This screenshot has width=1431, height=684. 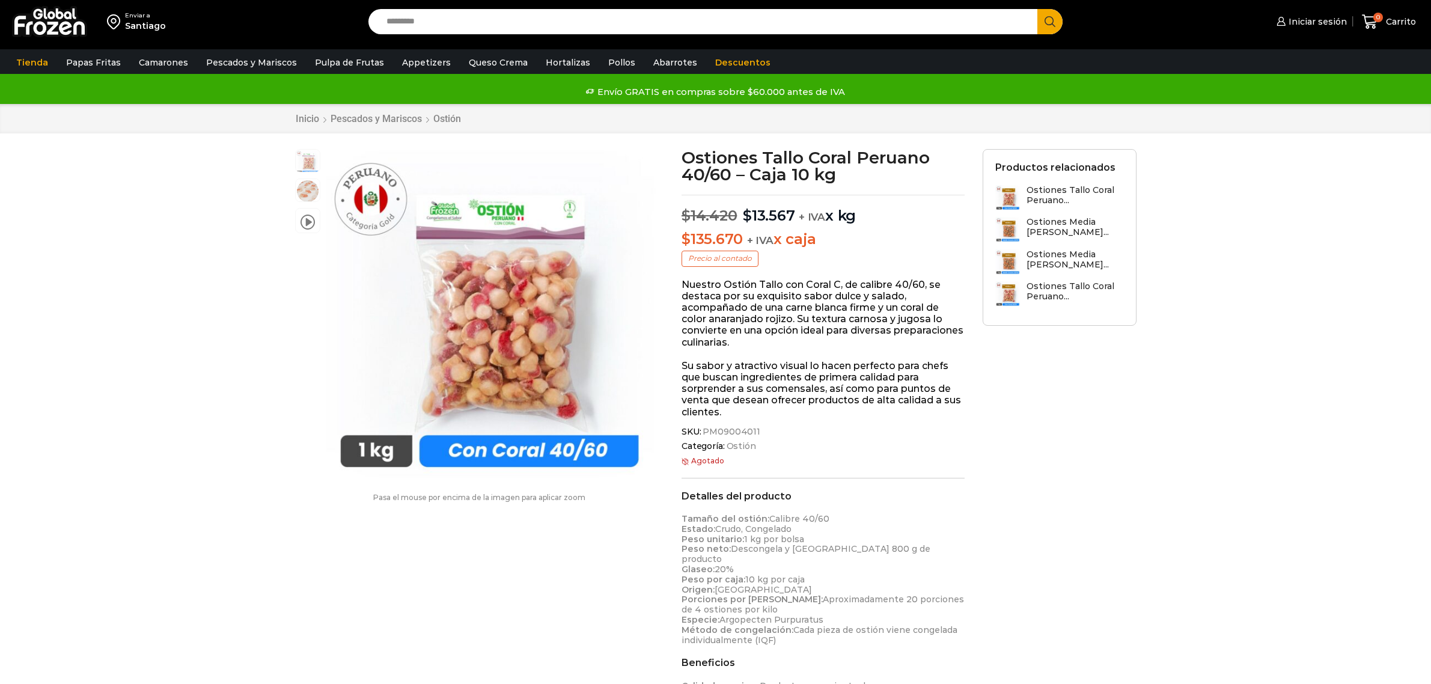 What do you see at coordinates (698, 569) in the screenshot?
I see `strong: Glaseo:` at bounding box center [698, 569].